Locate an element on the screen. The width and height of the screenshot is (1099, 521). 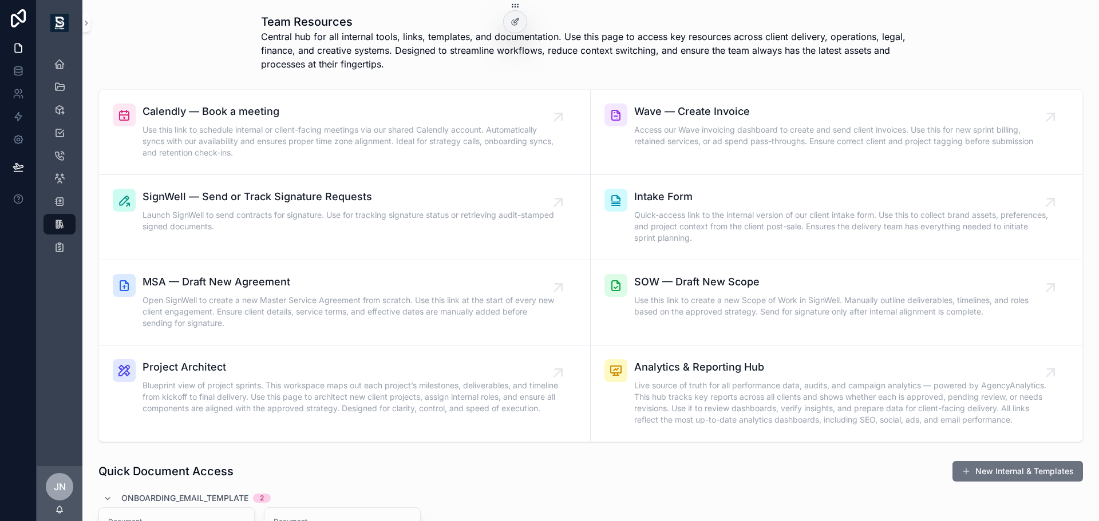
a: MSA — Draft New AgreementOpen SignWell to create a new Master Service Agreement from scratch. Use... is located at coordinates (345, 303).